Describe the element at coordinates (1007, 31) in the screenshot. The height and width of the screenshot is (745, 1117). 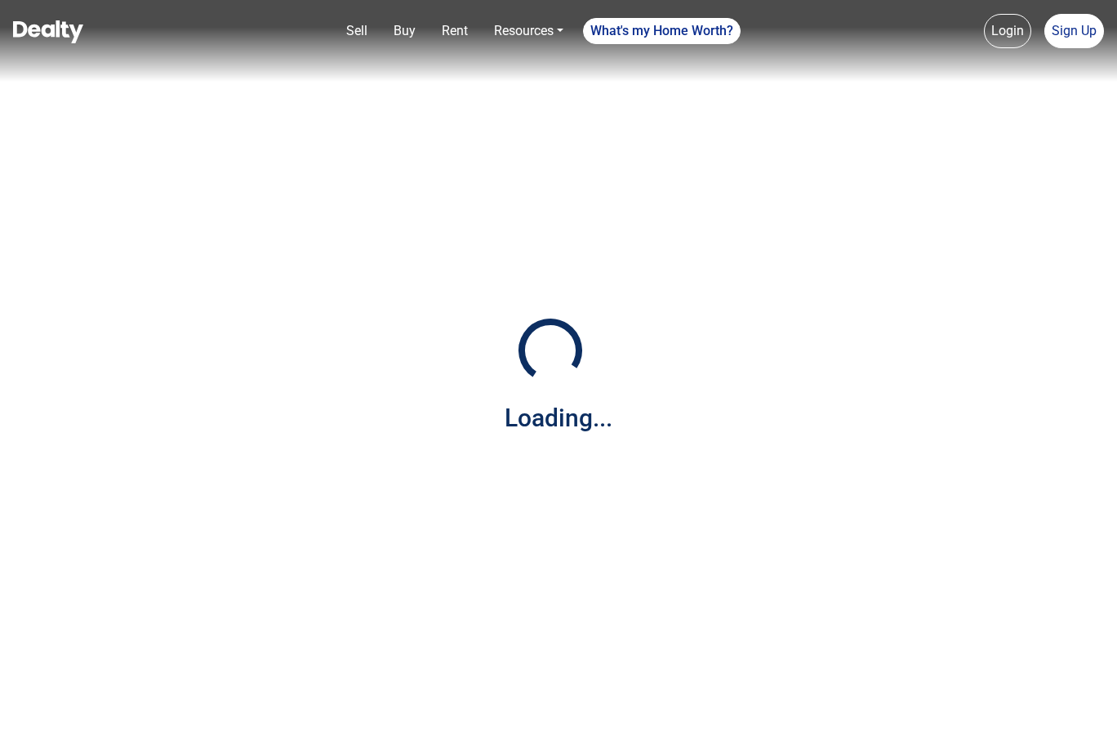
I see `a: Login` at that location.